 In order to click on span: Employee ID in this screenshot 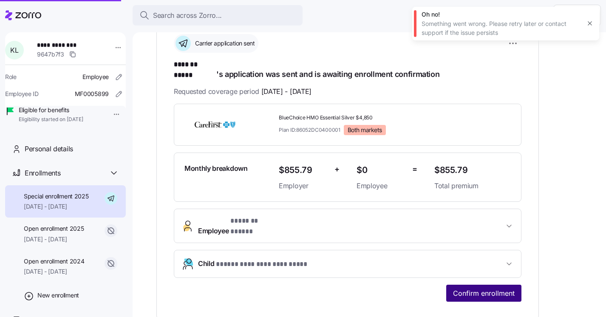, I will do `click(22, 94)`.